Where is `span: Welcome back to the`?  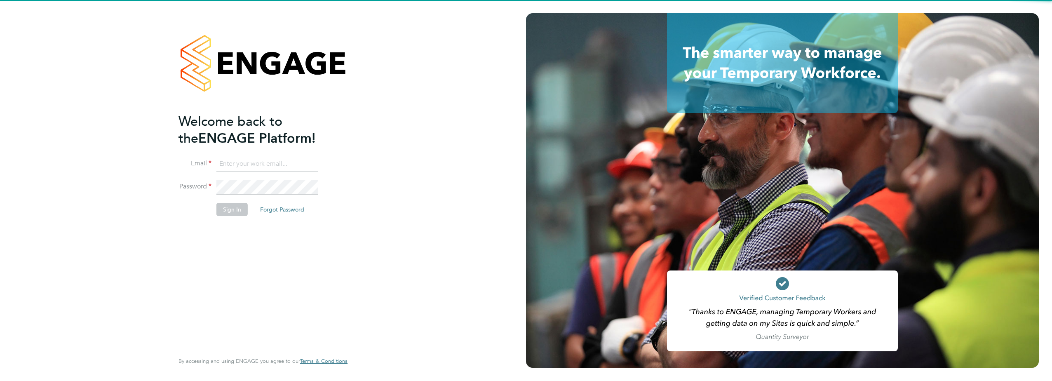
span: Welcome back to the is located at coordinates (230, 130).